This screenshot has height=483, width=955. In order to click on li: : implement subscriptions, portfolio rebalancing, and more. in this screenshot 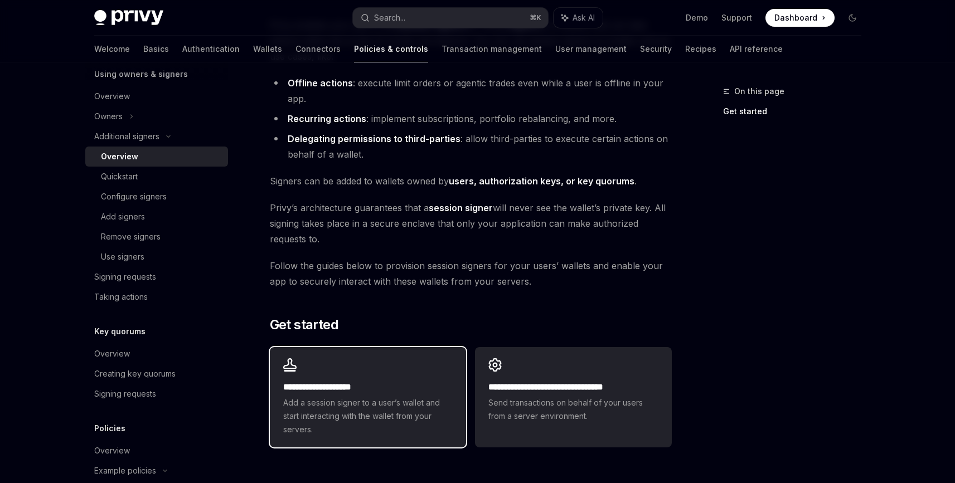, I will do `click(471, 119)`.